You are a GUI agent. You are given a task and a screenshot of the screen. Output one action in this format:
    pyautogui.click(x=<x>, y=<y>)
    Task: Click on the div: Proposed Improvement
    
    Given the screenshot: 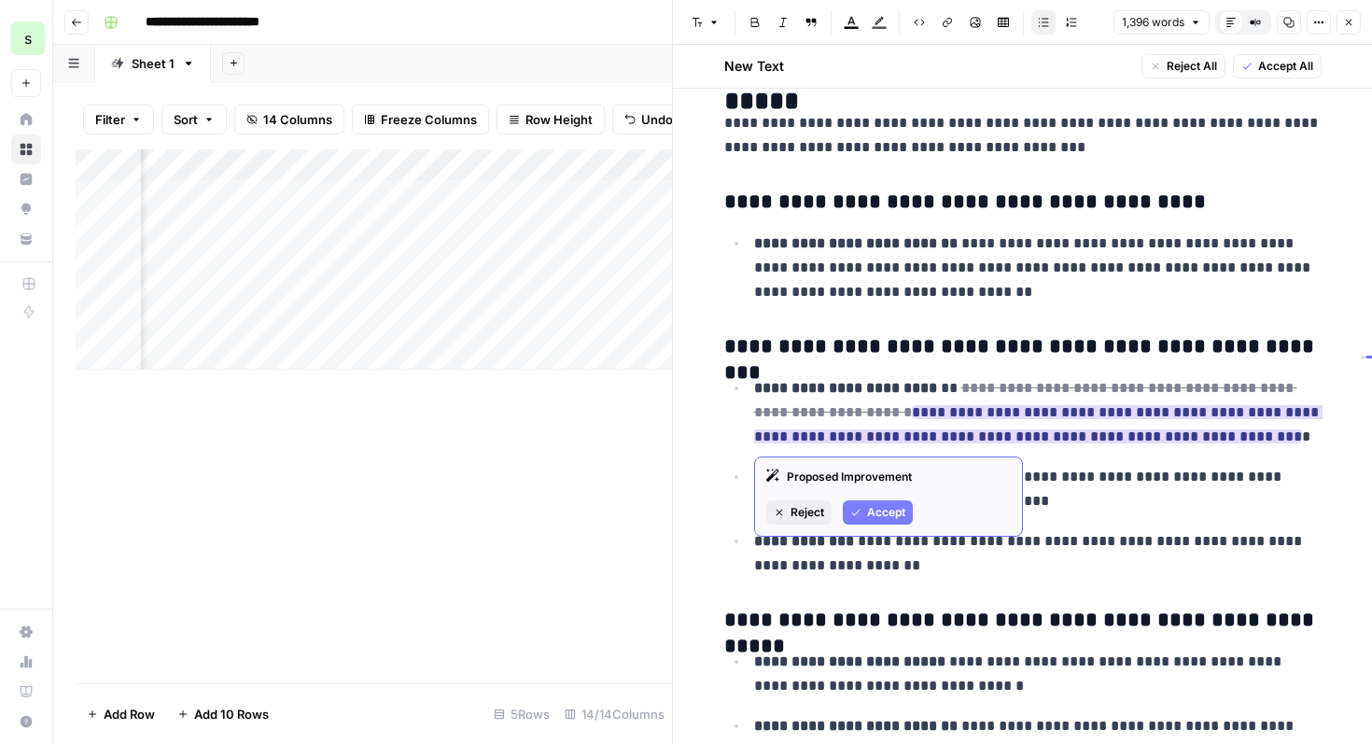 What is the action you would take?
    pyautogui.click(x=889, y=477)
    